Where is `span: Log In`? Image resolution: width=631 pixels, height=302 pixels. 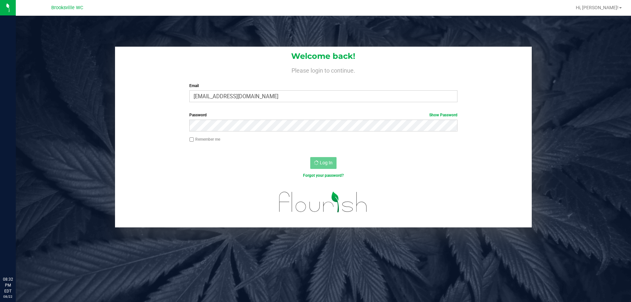 span: Log In is located at coordinates (326, 163).